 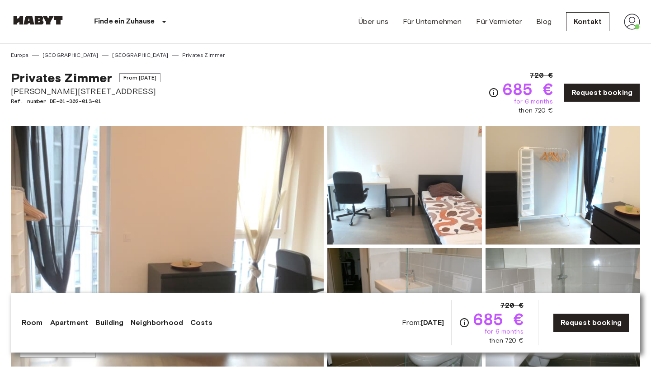 I want to click on a: Europa, so click(x=19, y=55).